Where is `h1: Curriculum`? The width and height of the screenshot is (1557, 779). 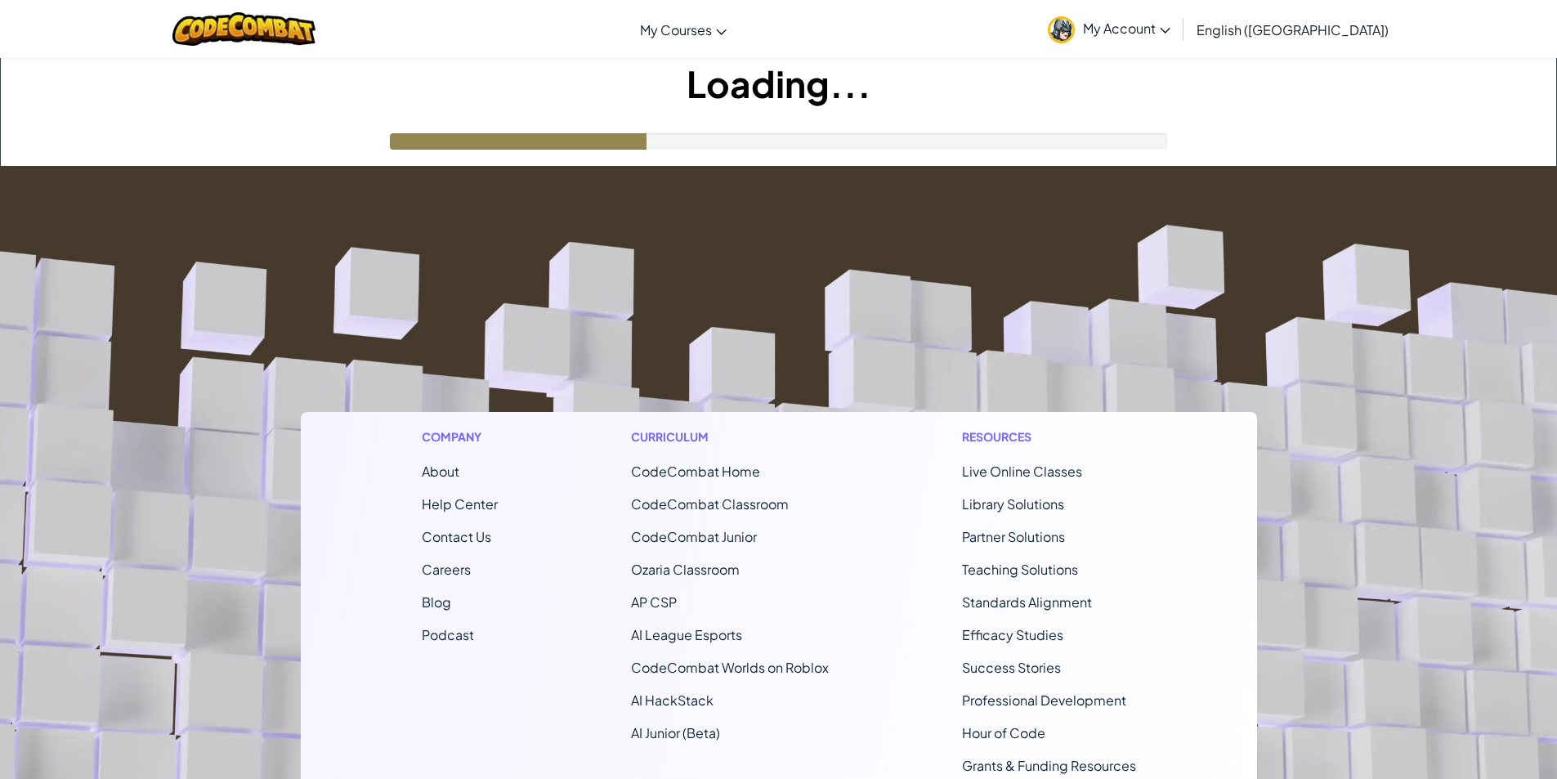
h1: Curriculum is located at coordinates (730, 436).